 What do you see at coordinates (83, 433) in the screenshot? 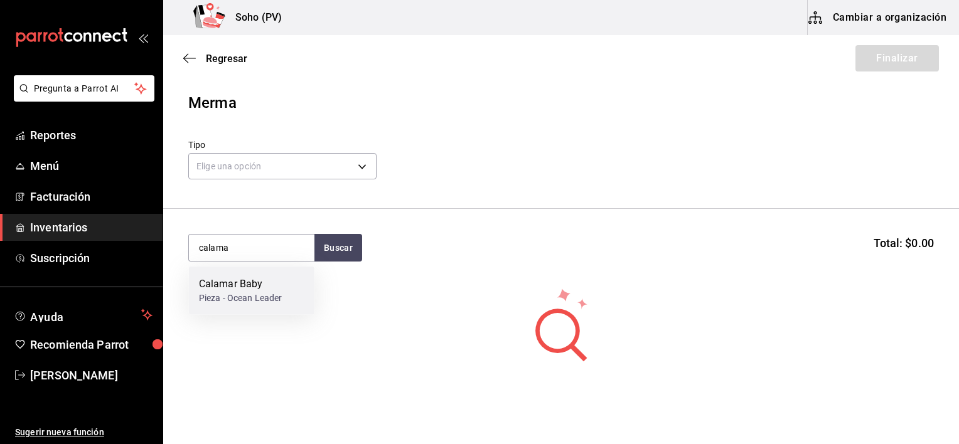
I see `span: Sugerir nueva función` at bounding box center [83, 433].